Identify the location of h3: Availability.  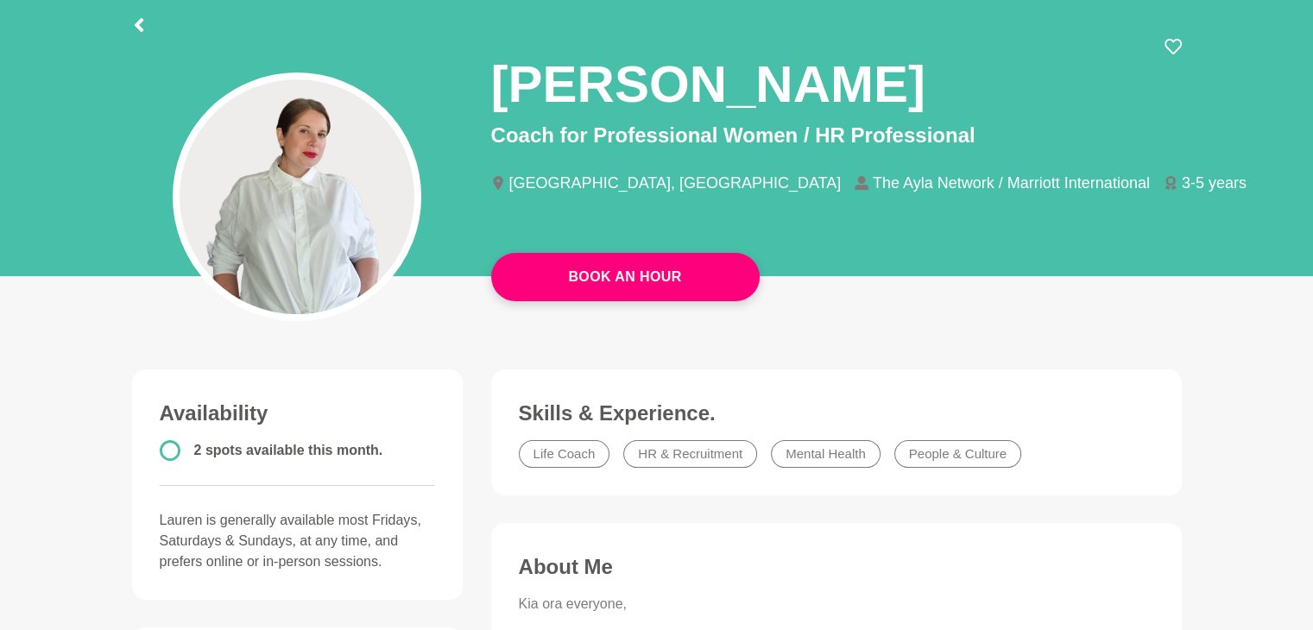
(298, 414).